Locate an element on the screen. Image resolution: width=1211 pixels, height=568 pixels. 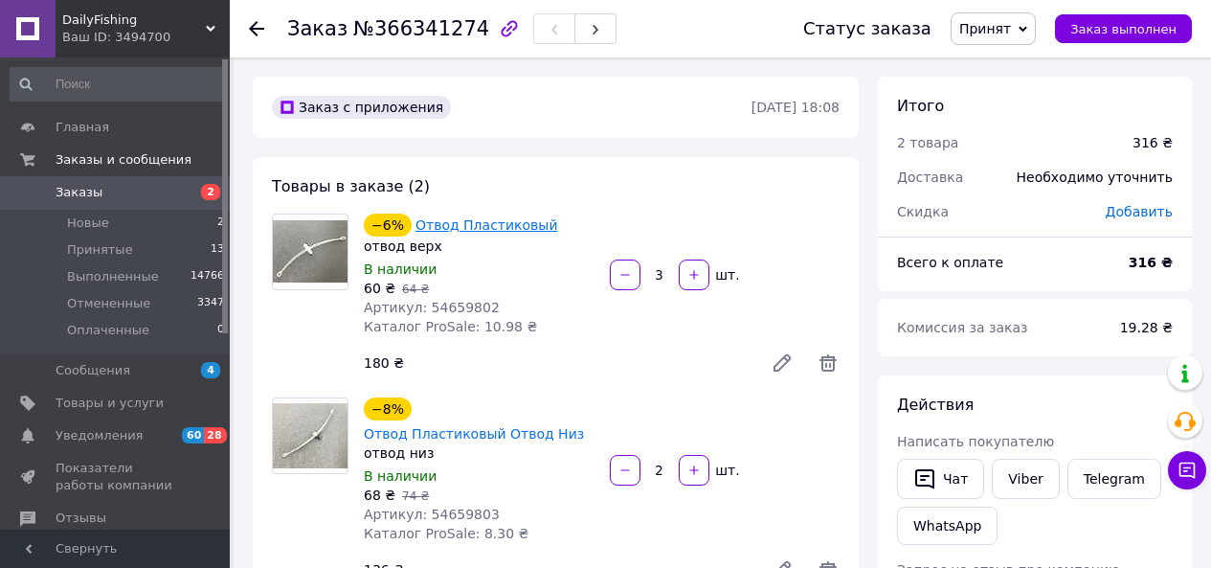
span: 13 is located at coordinates (217, 250).